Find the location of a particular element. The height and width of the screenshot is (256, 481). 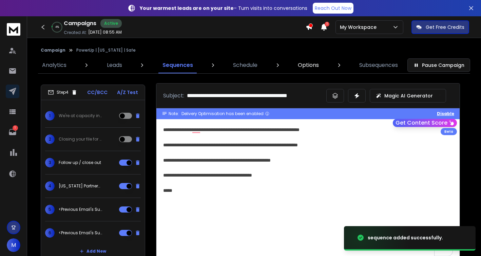

h1: Campaigns is located at coordinates (80, 23).